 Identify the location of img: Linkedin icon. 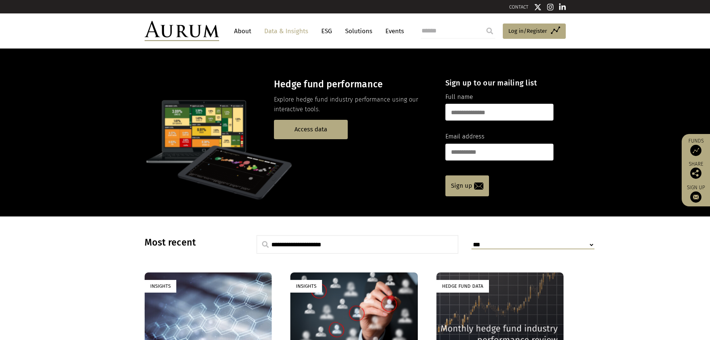
(563, 7).